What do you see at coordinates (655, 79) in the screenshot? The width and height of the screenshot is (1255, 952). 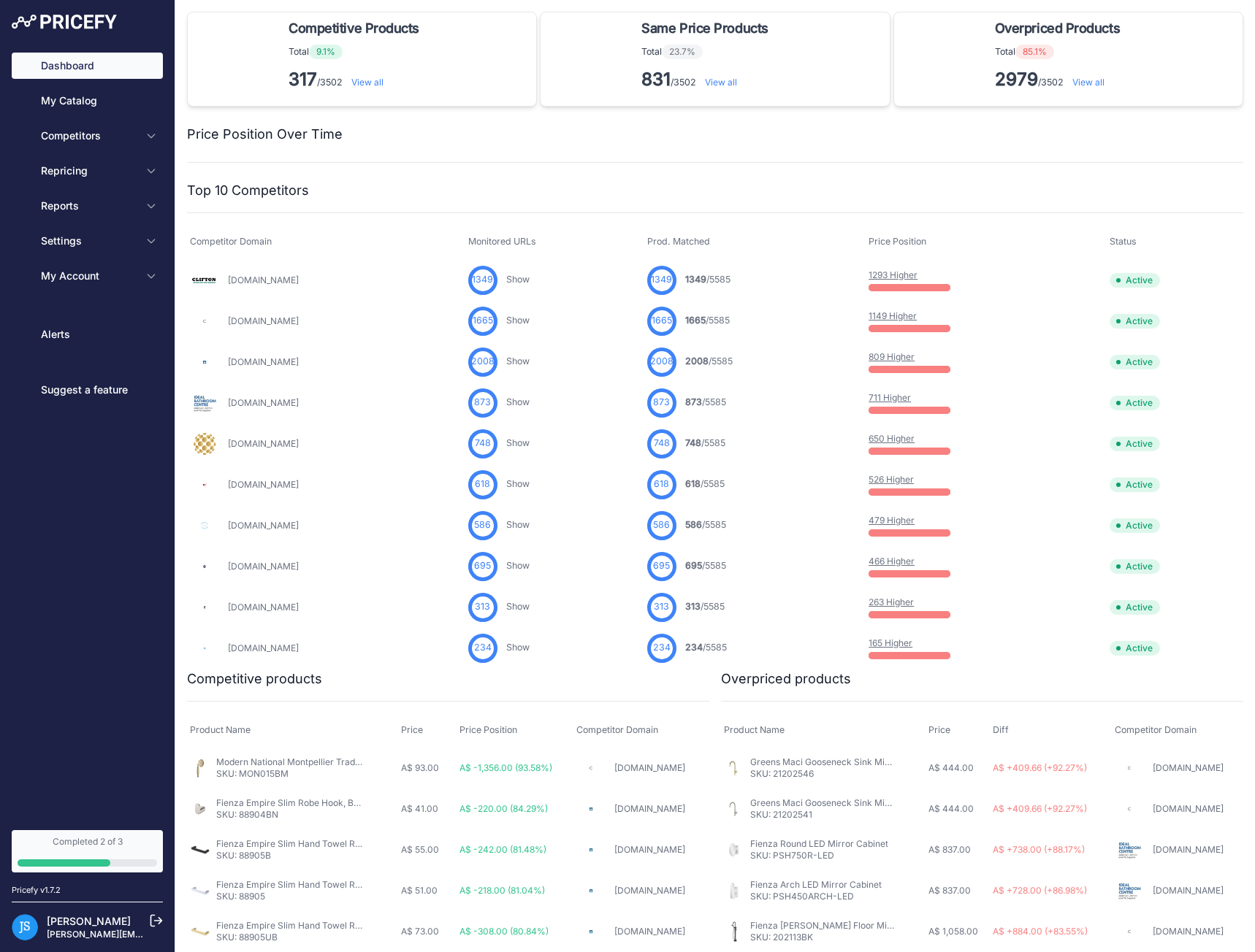 I see `strong: 831` at bounding box center [655, 79].